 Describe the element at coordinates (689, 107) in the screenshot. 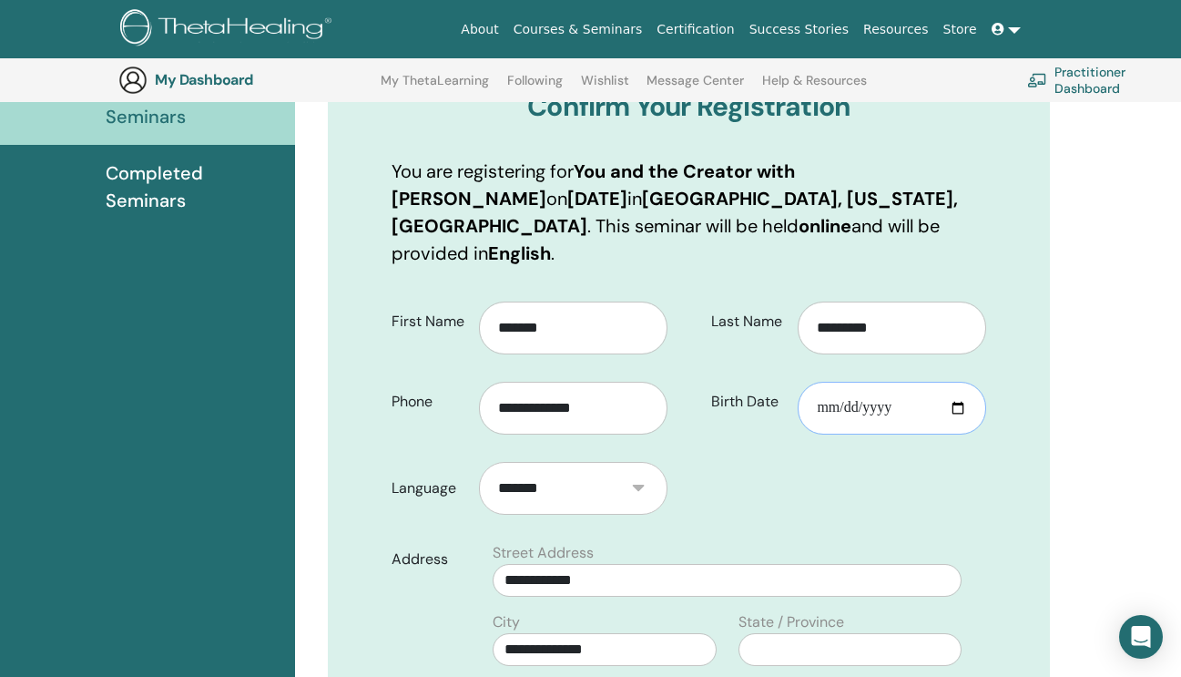

I see `h3: Confirm Your Registration` at that location.